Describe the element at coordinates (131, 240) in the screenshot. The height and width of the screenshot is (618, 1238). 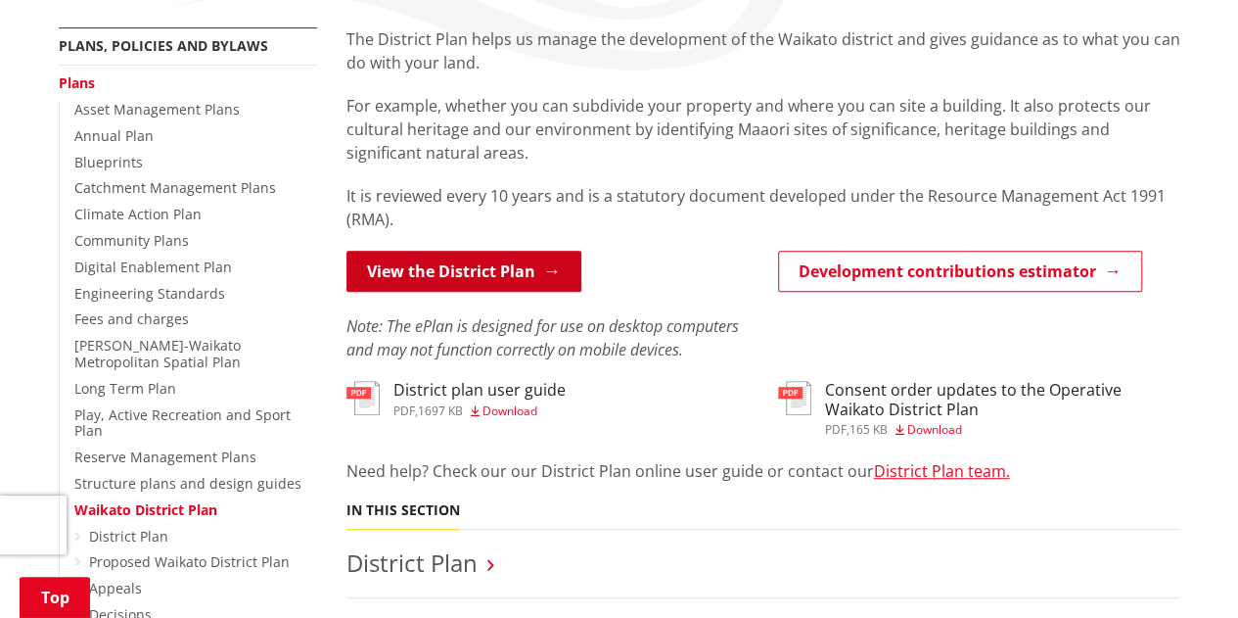
I see `a: Community Plans` at that location.